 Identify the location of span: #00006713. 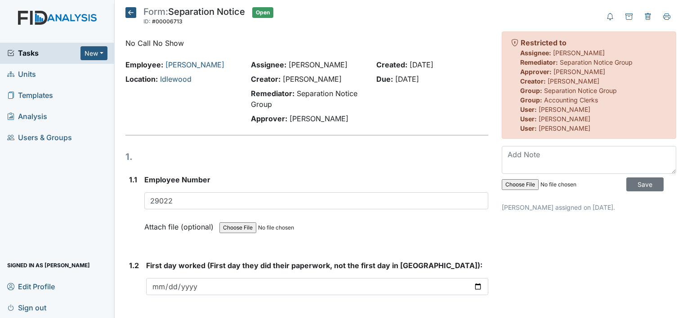
(167, 21).